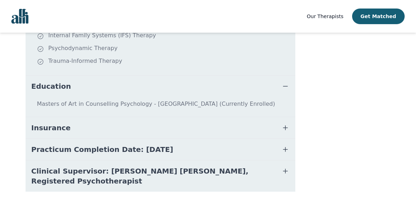 The width and height of the screenshot is (416, 208). What do you see at coordinates (165, 36) in the screenshot?
I see `li: Internal Family Systems (IFS) Therapy` at bounding box center [165, 36].